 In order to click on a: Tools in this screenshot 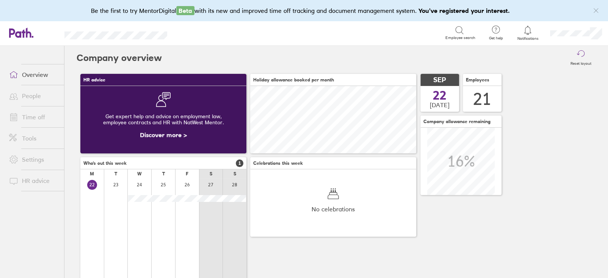, I will do `click(33, 138)`.